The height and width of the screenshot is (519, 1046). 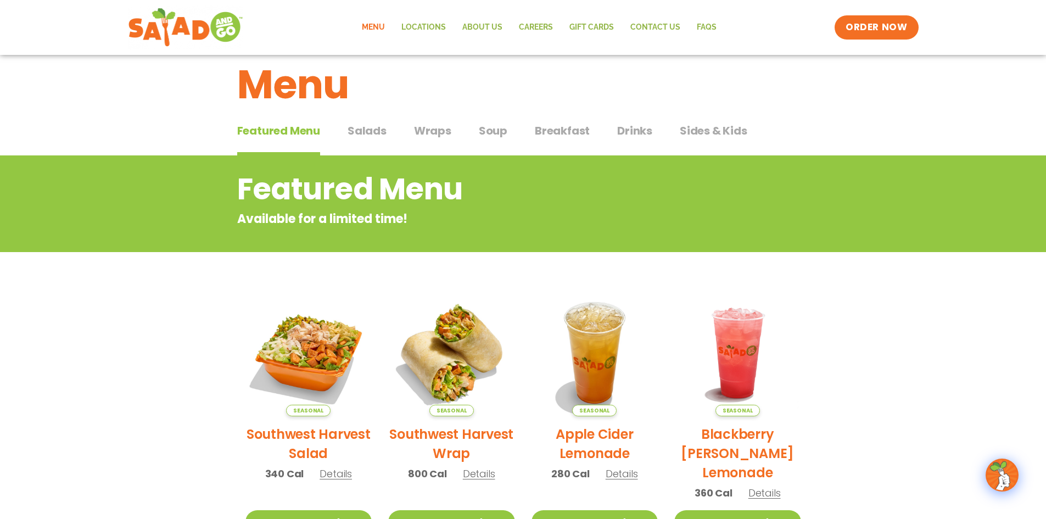 I want to click on span: Sides & Kids, so click(x=714, y=131).